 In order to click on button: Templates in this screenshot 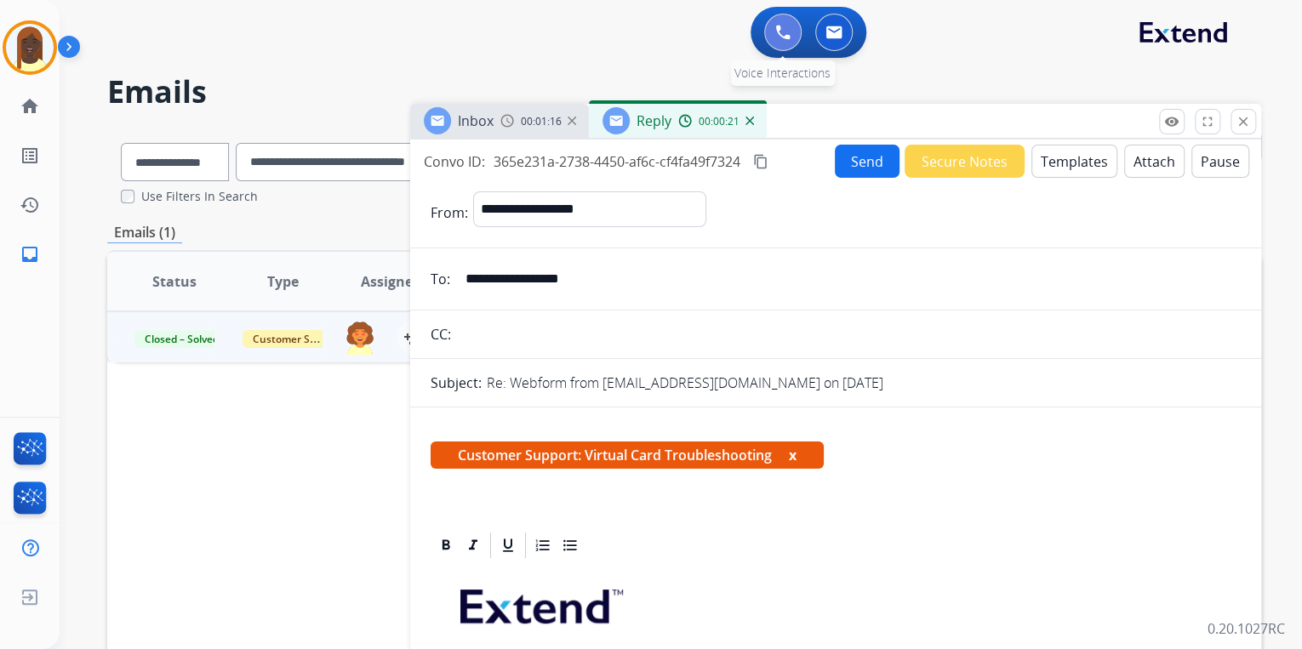, I will do `click(1074, 161)`.